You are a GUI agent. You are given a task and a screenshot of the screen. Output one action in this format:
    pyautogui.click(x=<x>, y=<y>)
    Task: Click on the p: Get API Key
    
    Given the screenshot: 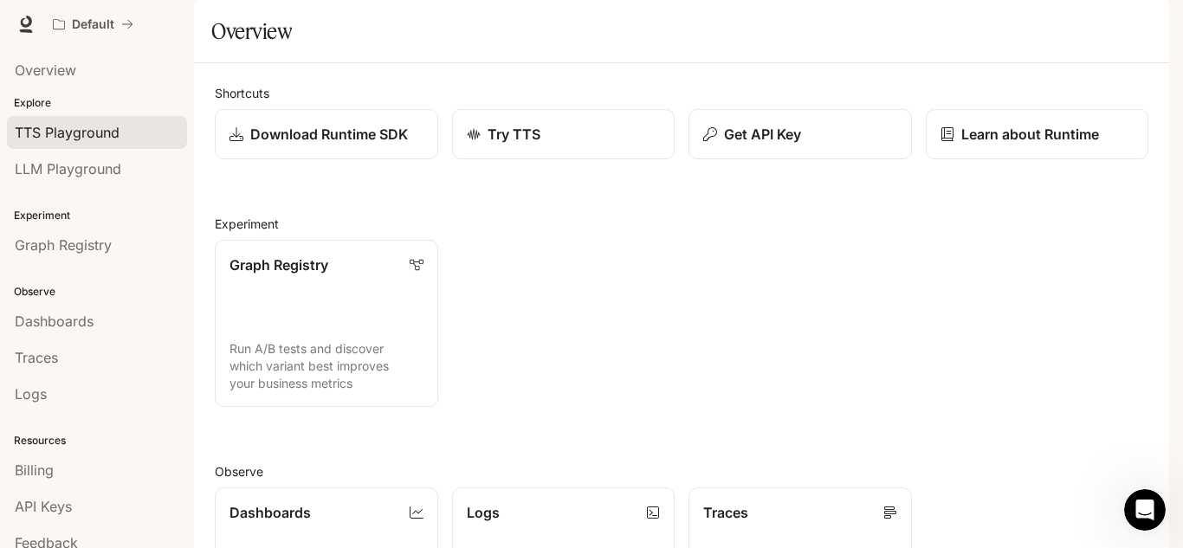 What is the action you would take?
    pyautogui.click(x=762, y=134)
    